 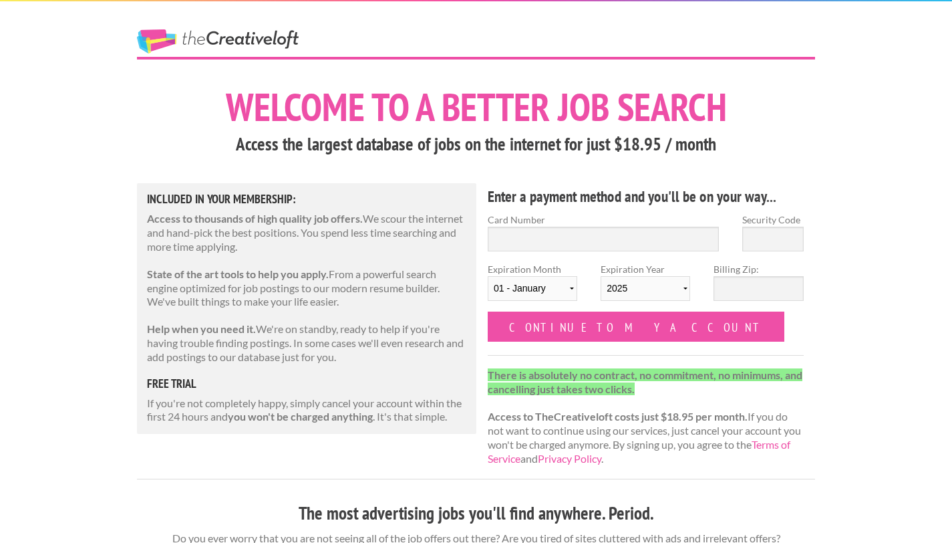 I want to click on label: Expiration Month, so click(x=533, y=287).